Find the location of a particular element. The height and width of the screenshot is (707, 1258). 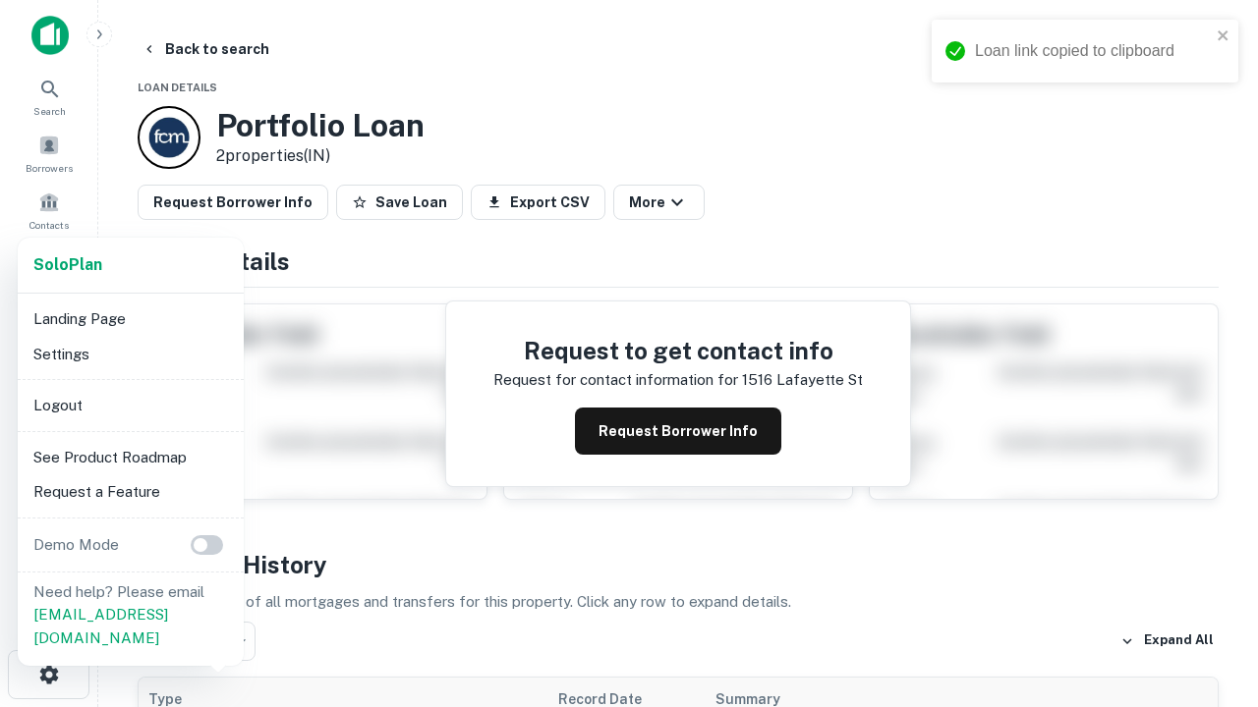

li: Settings is located at coordinates (131, 355).